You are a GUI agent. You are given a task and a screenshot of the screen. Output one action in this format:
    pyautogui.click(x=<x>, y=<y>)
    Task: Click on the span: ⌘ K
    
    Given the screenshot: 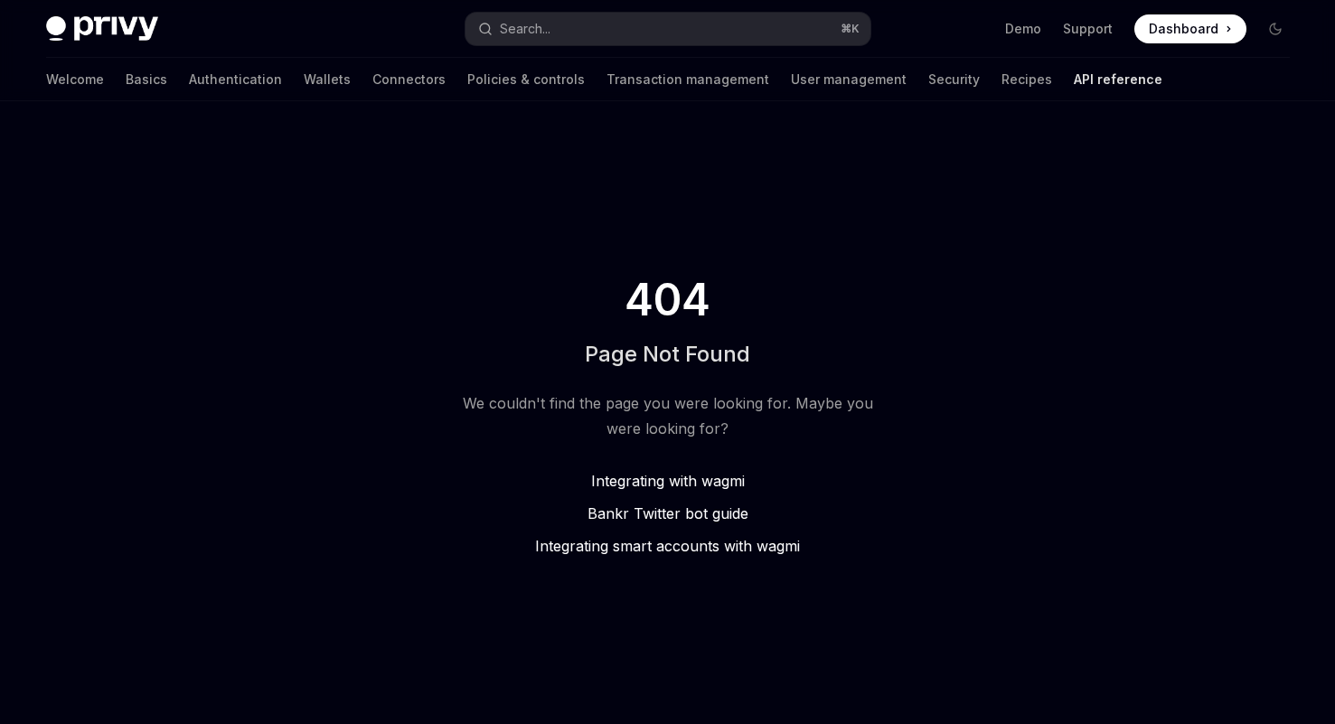 What is the action you would take?
    pyautogui.click(x=850, y=29)
    